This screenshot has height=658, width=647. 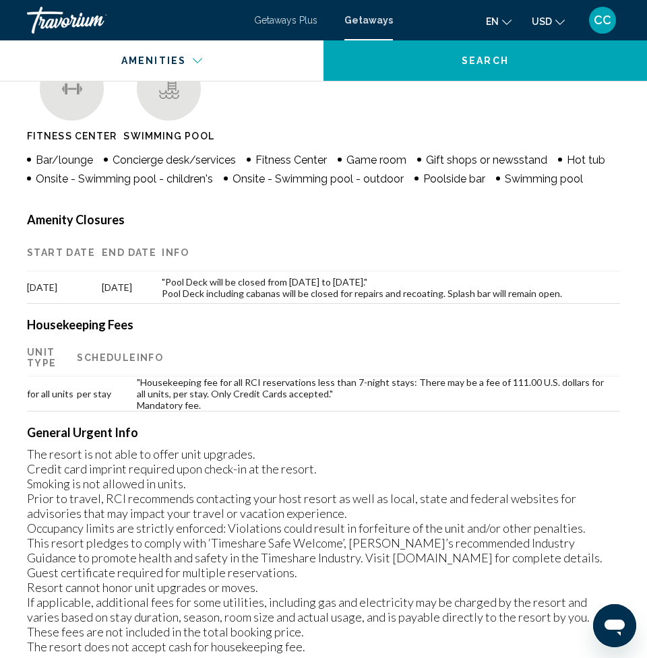 I want to click on button: Change language, so click(x=499, y=21).